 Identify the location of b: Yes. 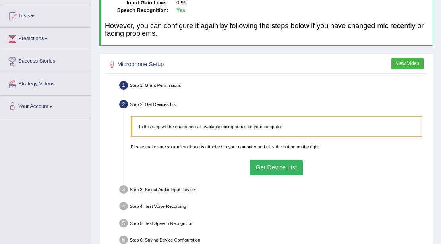
(181, 10).